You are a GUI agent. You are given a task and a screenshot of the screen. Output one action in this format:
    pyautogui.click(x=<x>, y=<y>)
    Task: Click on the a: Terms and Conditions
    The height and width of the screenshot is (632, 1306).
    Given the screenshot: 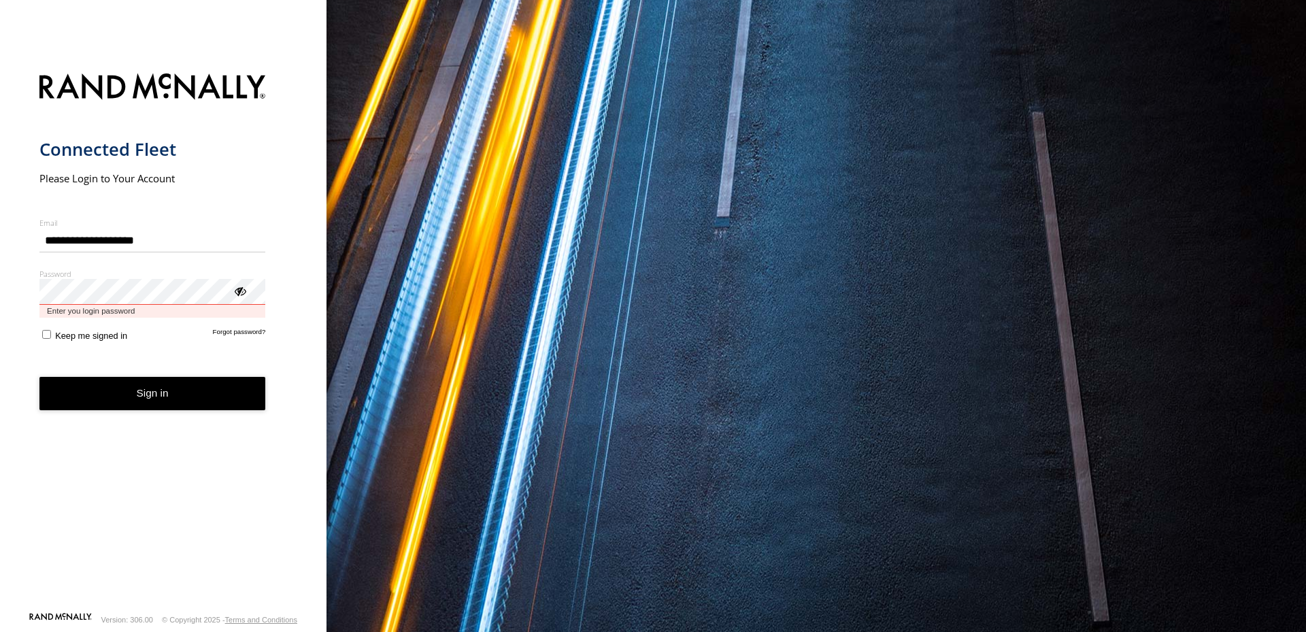 What is the action you would take?
    pyautogui.click(x=261, y=620)
    